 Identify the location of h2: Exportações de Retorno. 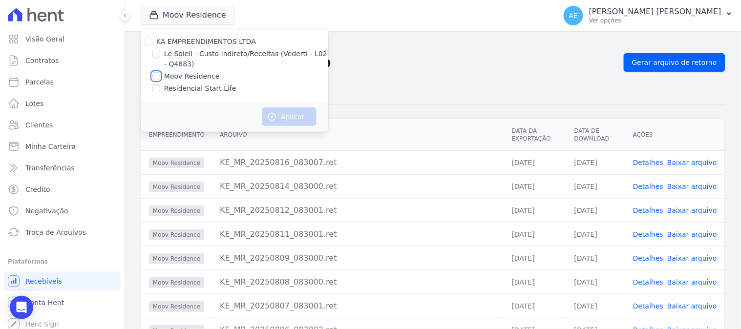
(378, 62).